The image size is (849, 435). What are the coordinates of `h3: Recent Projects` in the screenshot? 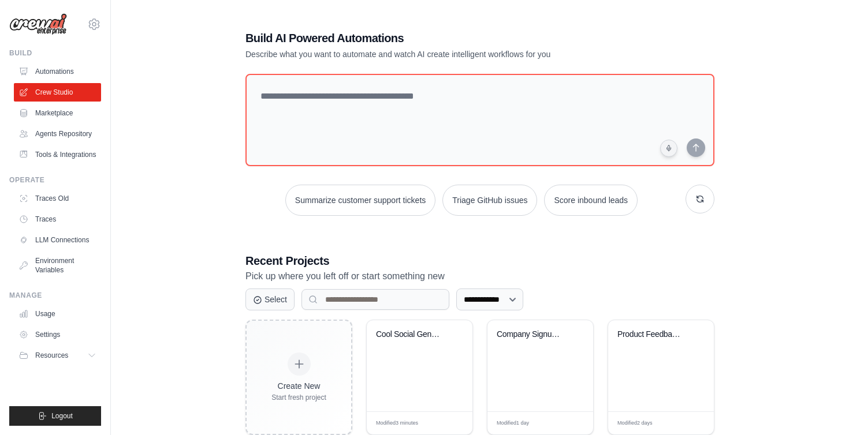 It's located at (480, 261).